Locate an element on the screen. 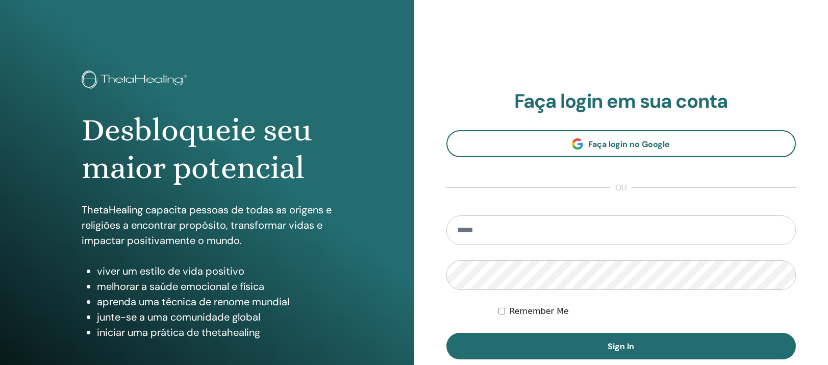 The width and height of the screenshot is (828, 365). label: Remember Me is located at coordinates (539, 311).